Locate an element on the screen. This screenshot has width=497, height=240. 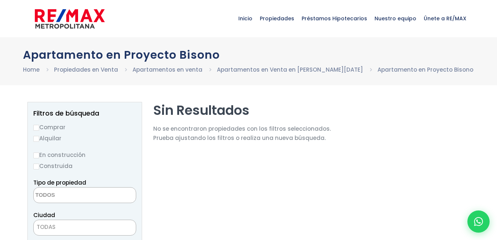
li: Apartamento en Proyecto Bisono is located at coordinates (425, 70).